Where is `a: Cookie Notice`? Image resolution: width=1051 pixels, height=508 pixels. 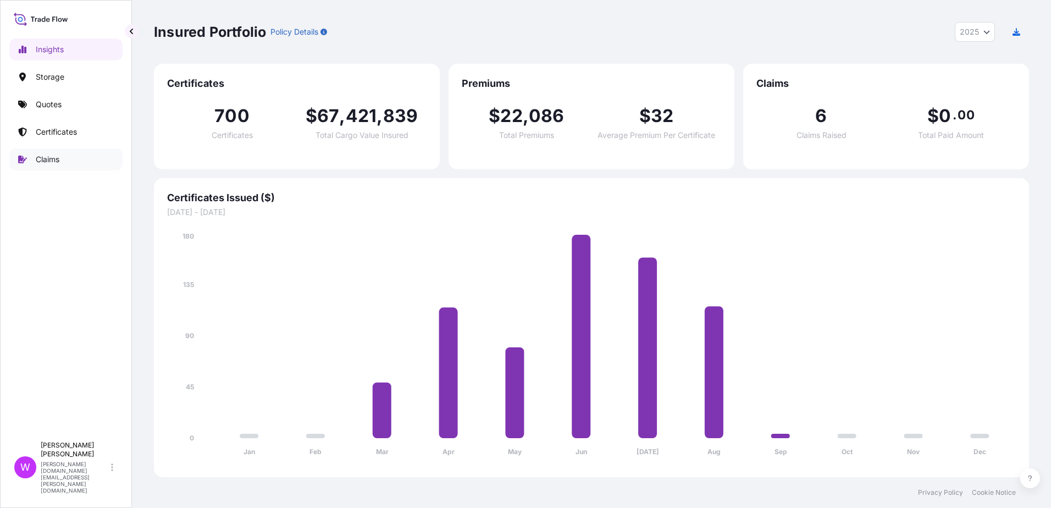 a: Cookie Notice is located at coordinates (994, 492).